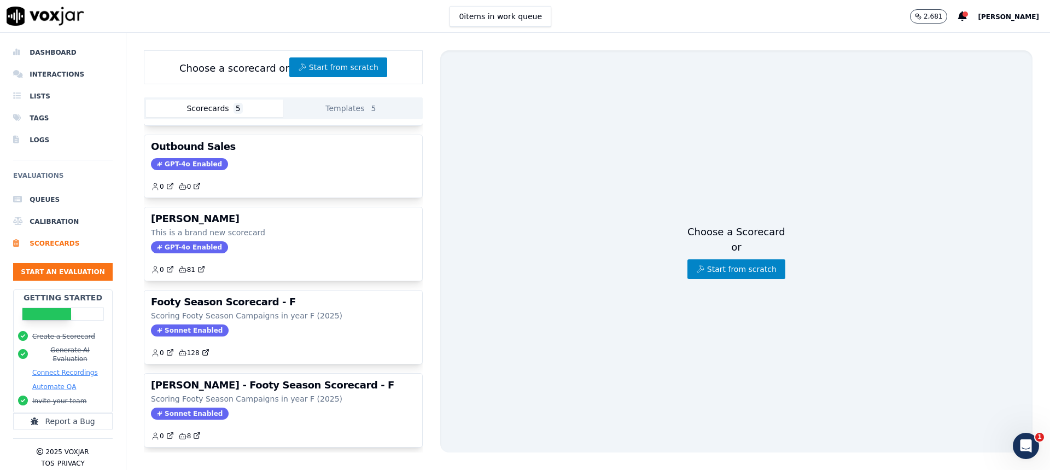 This screenshot has width=1050, height=470. I want to click on img: voxjar logo, so click(45, 16).